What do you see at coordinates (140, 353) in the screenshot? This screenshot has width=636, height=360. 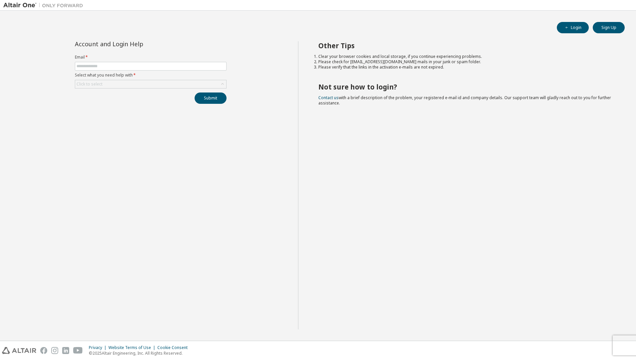 I see `p: © 2025 Altair Engineering, Inc. All Rights Reserved.` at bounding box center [140, 353].